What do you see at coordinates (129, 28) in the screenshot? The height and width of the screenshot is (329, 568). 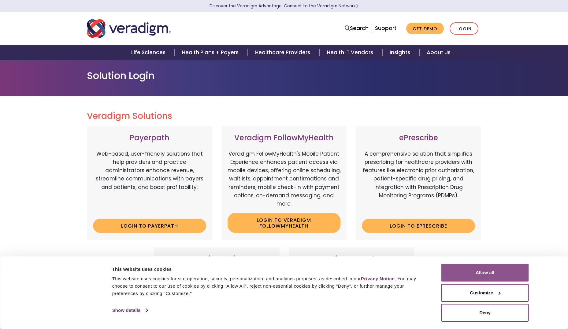 I see `a: Veradigm logo` at bounding box center [129, 28].